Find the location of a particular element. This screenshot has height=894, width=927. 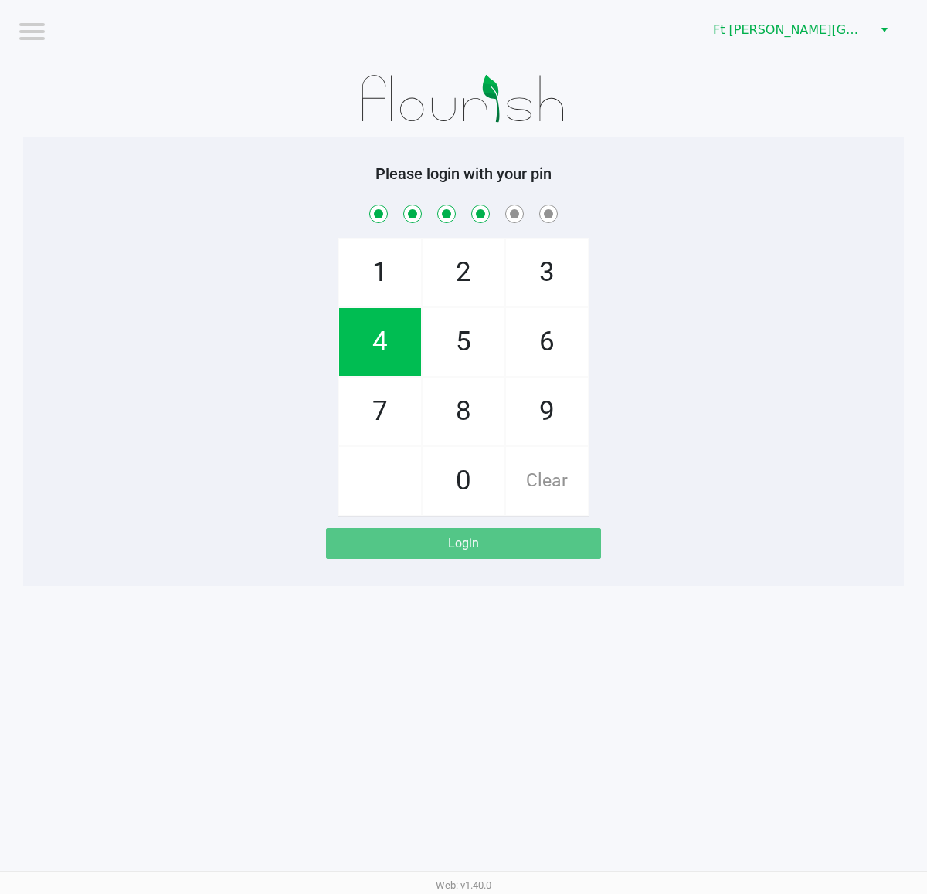

span: 8 is located at coordinates (463, 412).